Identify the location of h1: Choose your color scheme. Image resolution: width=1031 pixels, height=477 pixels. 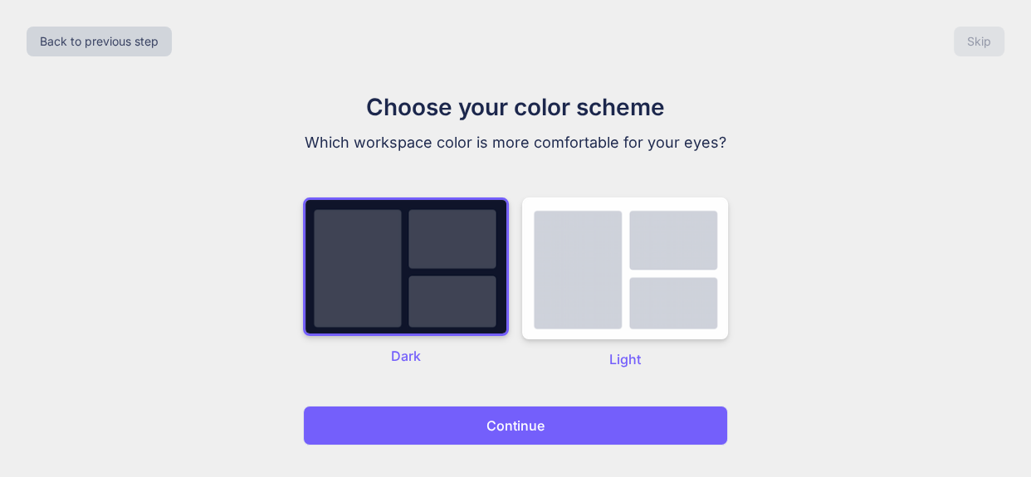
(516, 107).